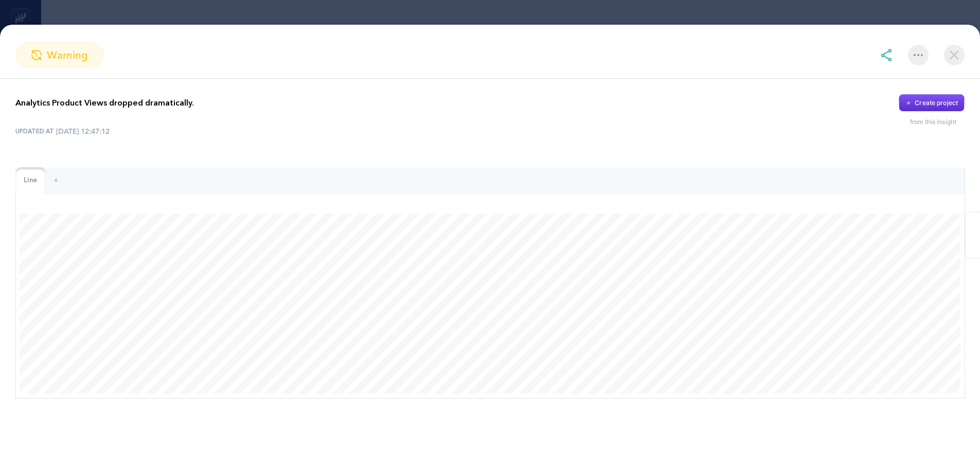 The width and height of the screenshot is (980, 469). What do you see at coordinates (67, 55) in the screenshot?
I see `span: warning` at bounding box center [67, 55].